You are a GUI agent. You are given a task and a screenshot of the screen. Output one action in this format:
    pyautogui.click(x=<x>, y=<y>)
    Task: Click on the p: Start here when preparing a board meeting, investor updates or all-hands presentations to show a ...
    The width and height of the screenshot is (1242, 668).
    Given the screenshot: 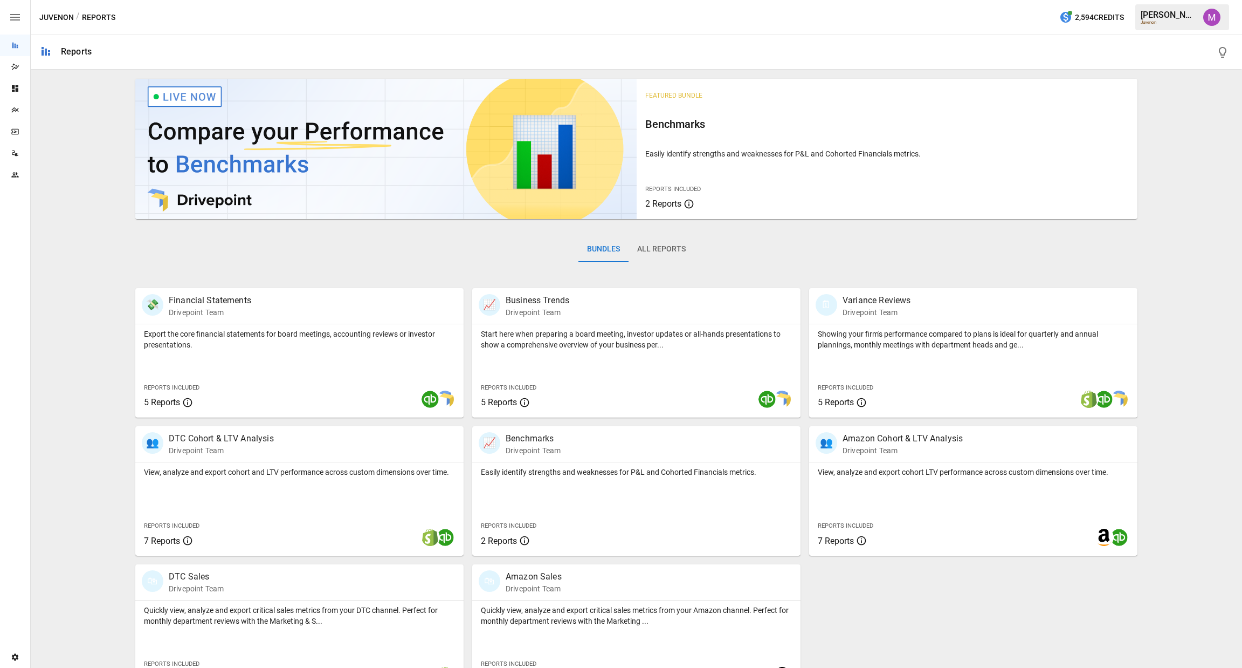 What is the action you would take?
    pyautogui.click(x=636, y=339)
    